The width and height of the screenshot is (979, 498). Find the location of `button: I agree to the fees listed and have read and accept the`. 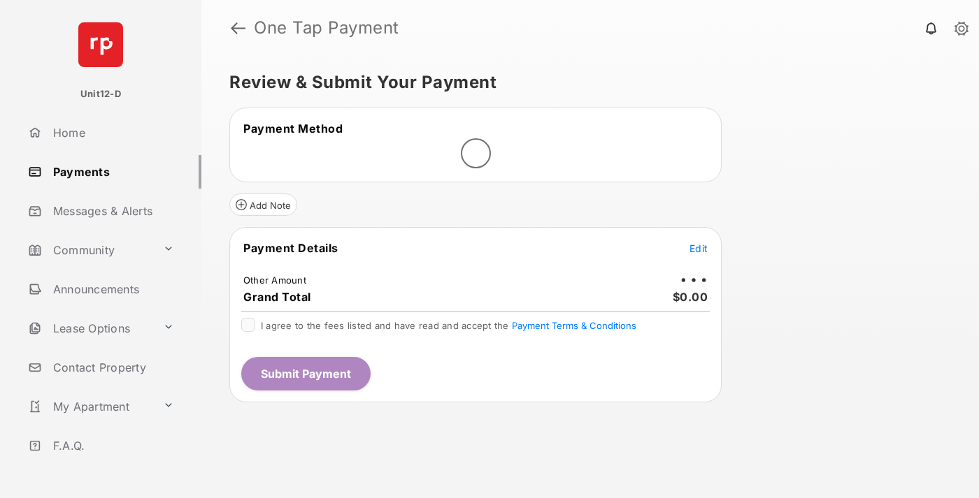

button: I agree to the fees listed and have read and accept the is located at coordinates (574, 326).